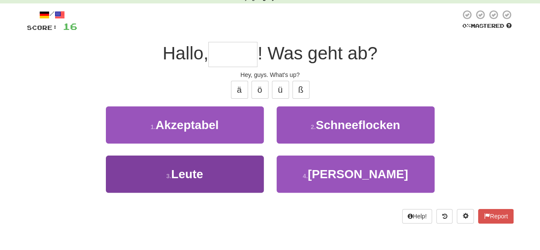  What do you see at coordinates (185, 125) in the screenshot?
I see `button: 1.Akzeptabel` at bounding box center [185, 125].